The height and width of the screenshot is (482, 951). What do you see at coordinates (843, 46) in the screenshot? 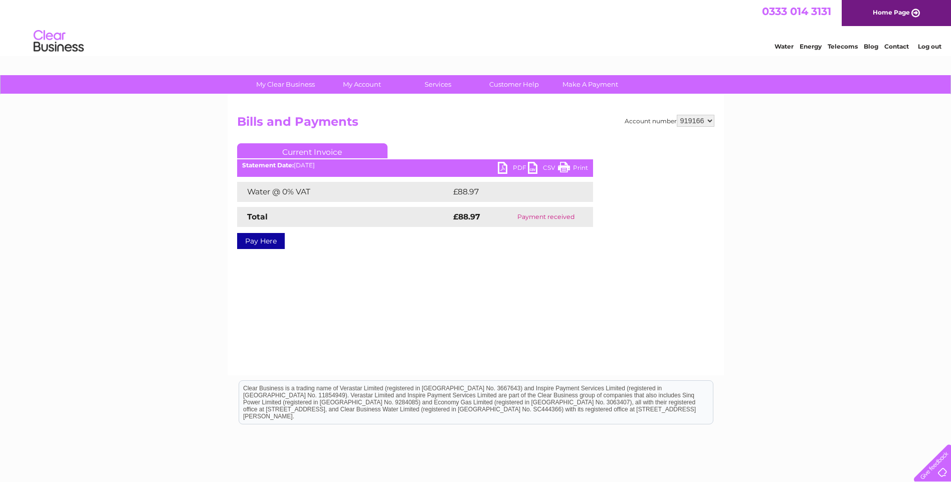
I see `a: Telecoms` at bounding box center [843, 46].